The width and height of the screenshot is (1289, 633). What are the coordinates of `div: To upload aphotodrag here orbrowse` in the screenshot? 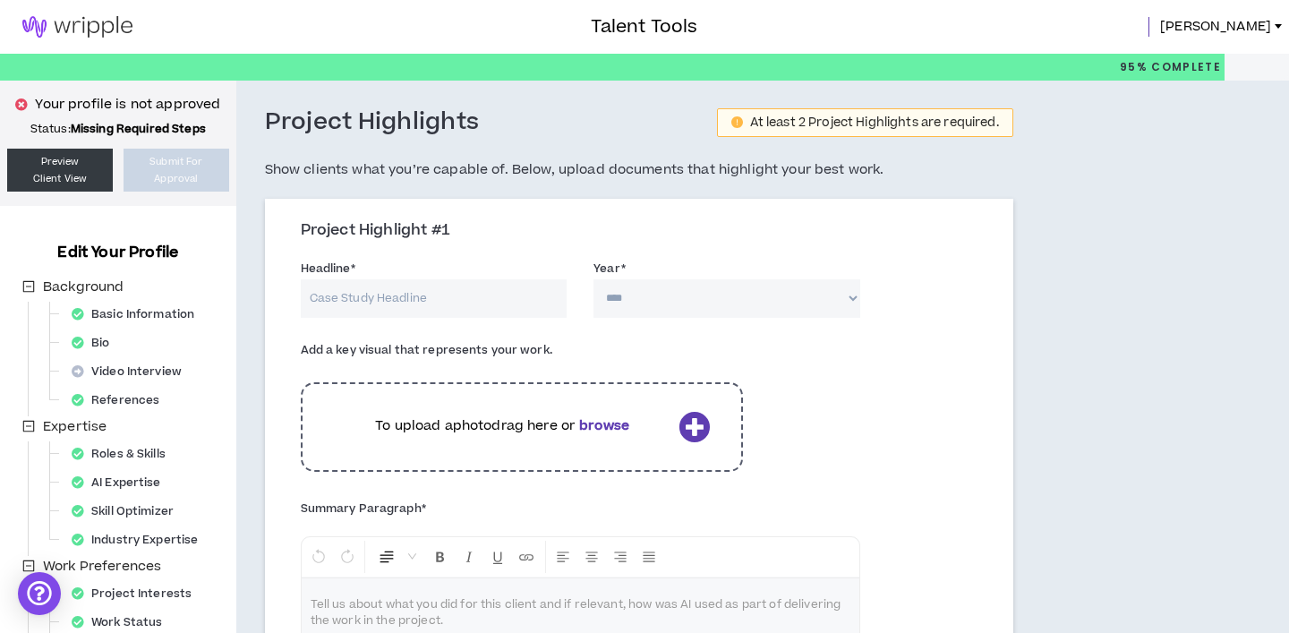 It's located at (522, 427).